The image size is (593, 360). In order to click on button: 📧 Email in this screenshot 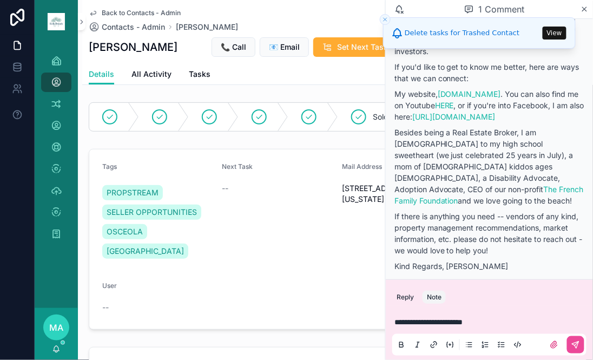, I will do `click(284, 47)`.